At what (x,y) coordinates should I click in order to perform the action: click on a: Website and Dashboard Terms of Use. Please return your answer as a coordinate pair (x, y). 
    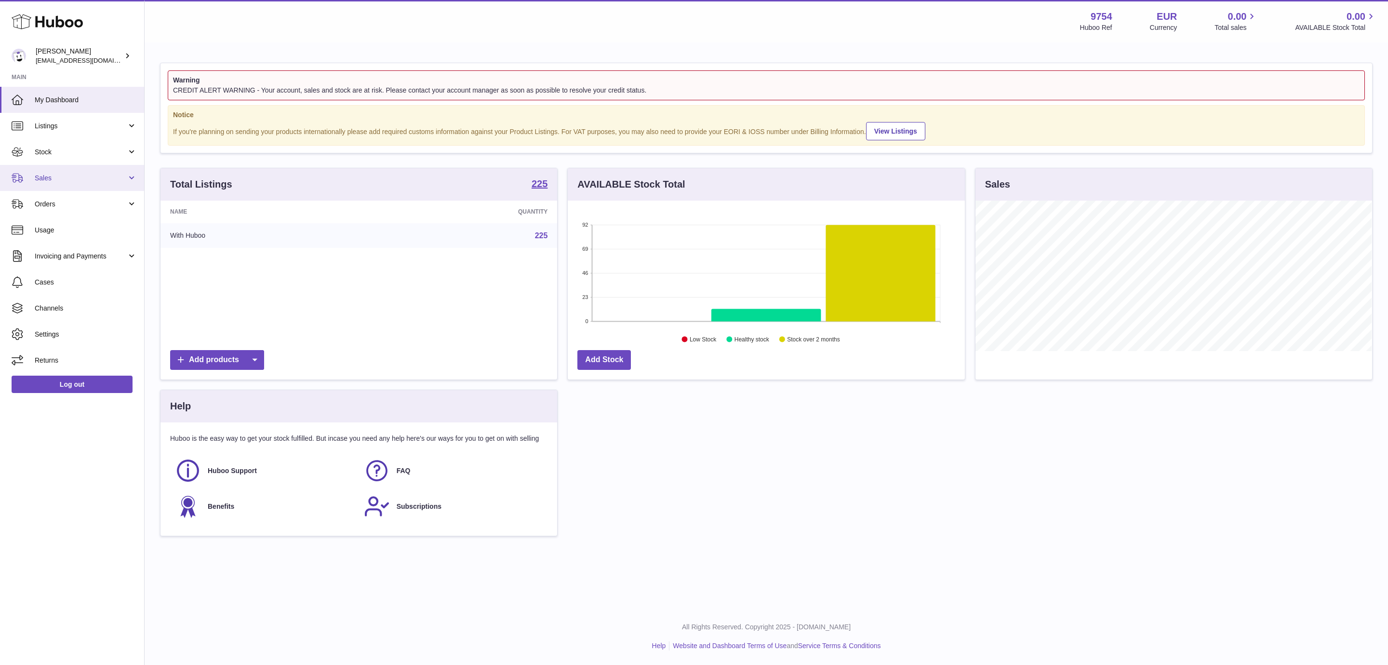
    Looking at the image, I should click on (730, 645).